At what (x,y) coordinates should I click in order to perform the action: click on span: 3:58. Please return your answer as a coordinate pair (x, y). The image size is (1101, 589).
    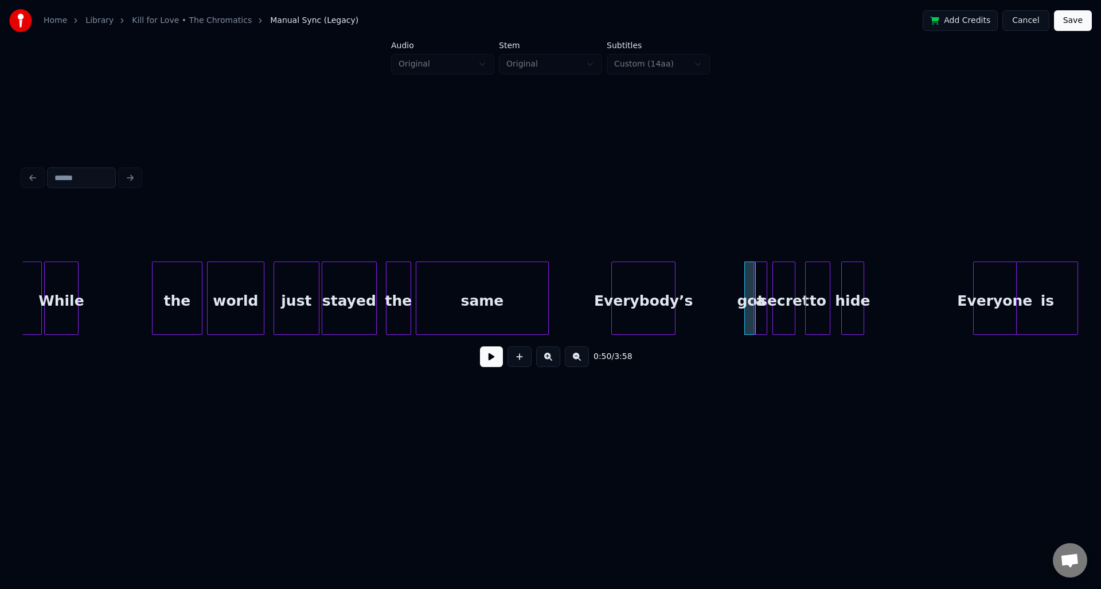
    Looking at the image, I should click on (623, 357).